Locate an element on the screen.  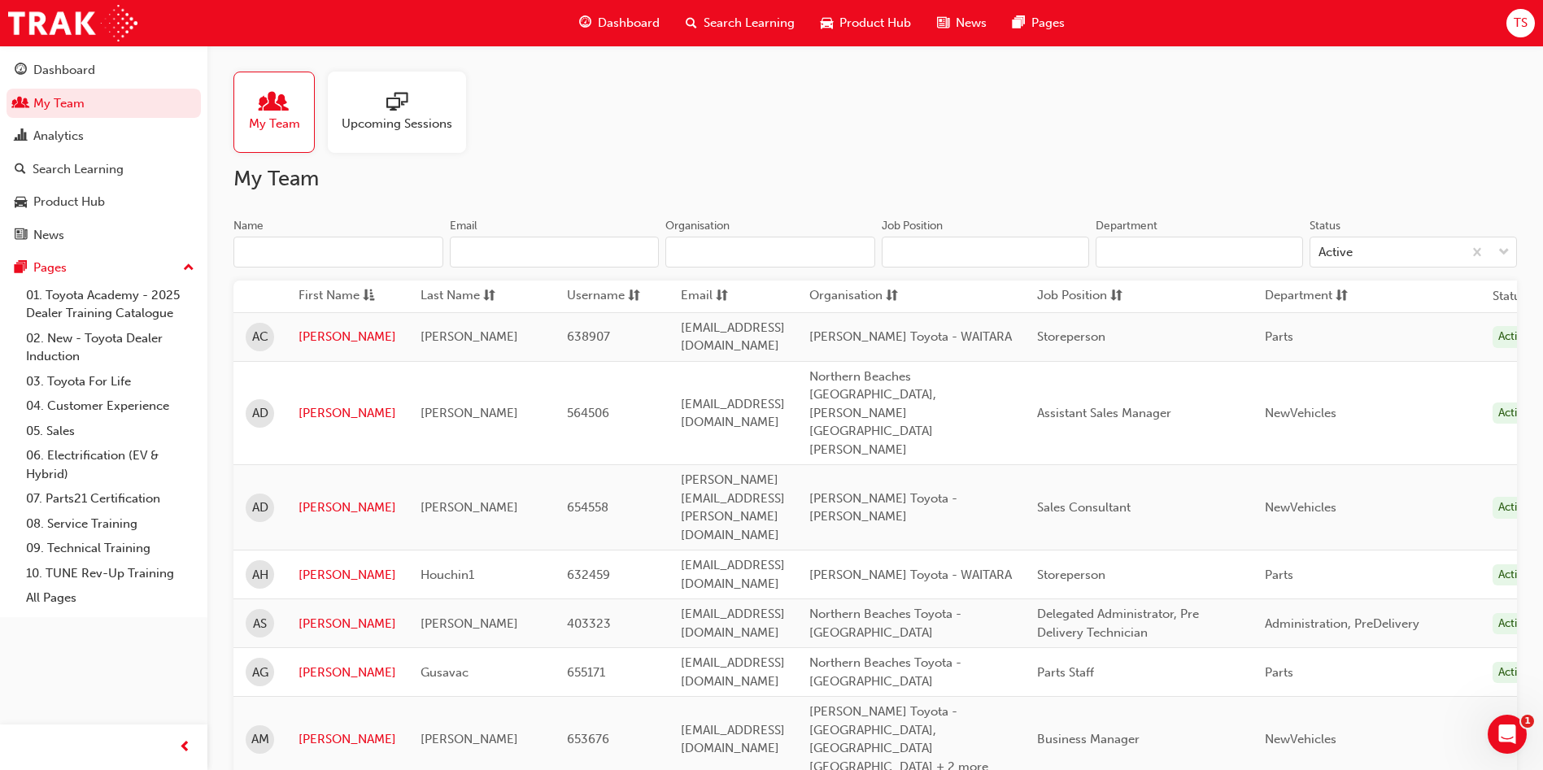
span: AG is located at coordinates (260, 673).